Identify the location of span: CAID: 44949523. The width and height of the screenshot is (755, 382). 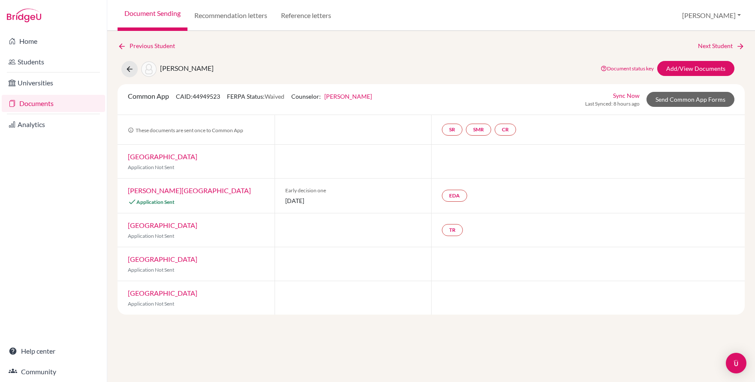
(198, 96).